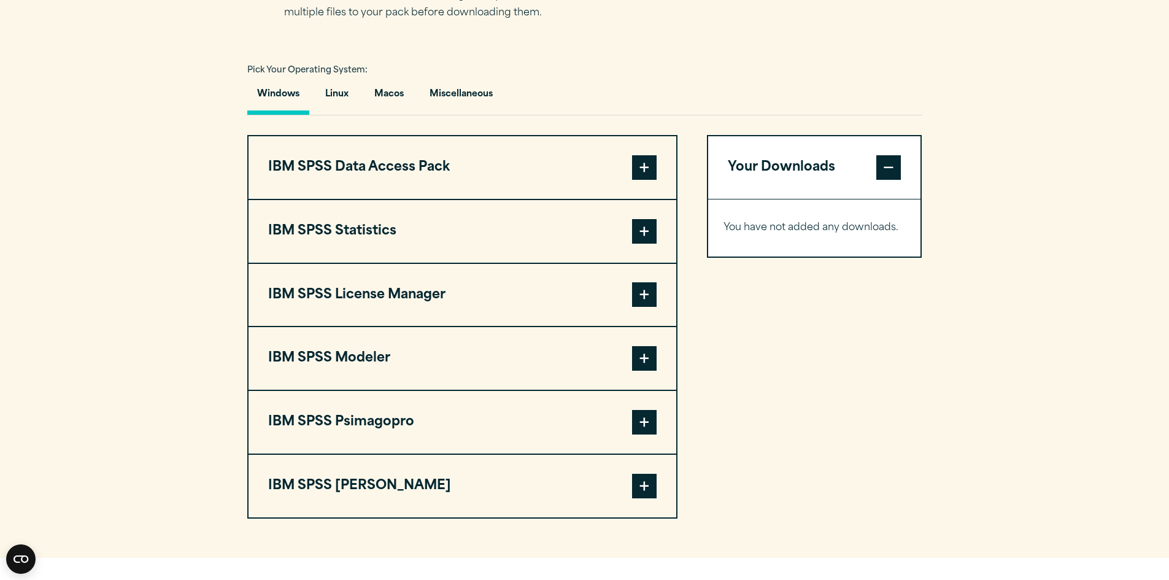  Describe the element at coordinates (814, 167) in the screenshot. I see `button: Your Downloads` at that location.